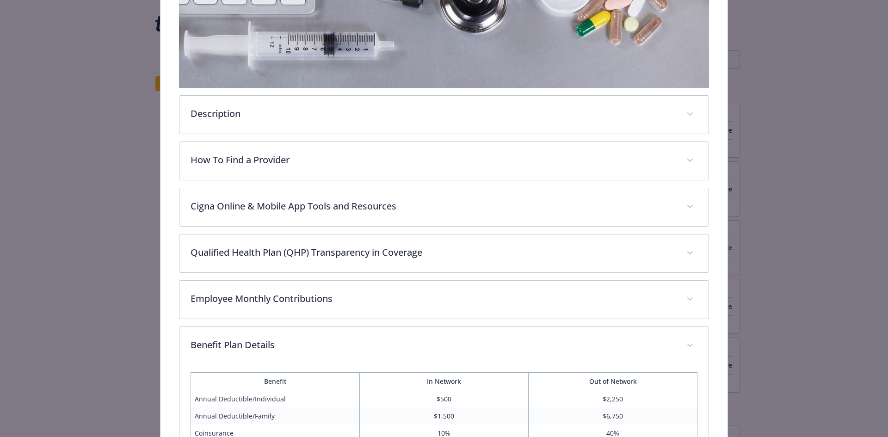 The width and height of the screenshot is (888, 437). What do you see at coordinates (433, 114) in the screenshot?
I see `p: Description` at bounding box center [433, 114].